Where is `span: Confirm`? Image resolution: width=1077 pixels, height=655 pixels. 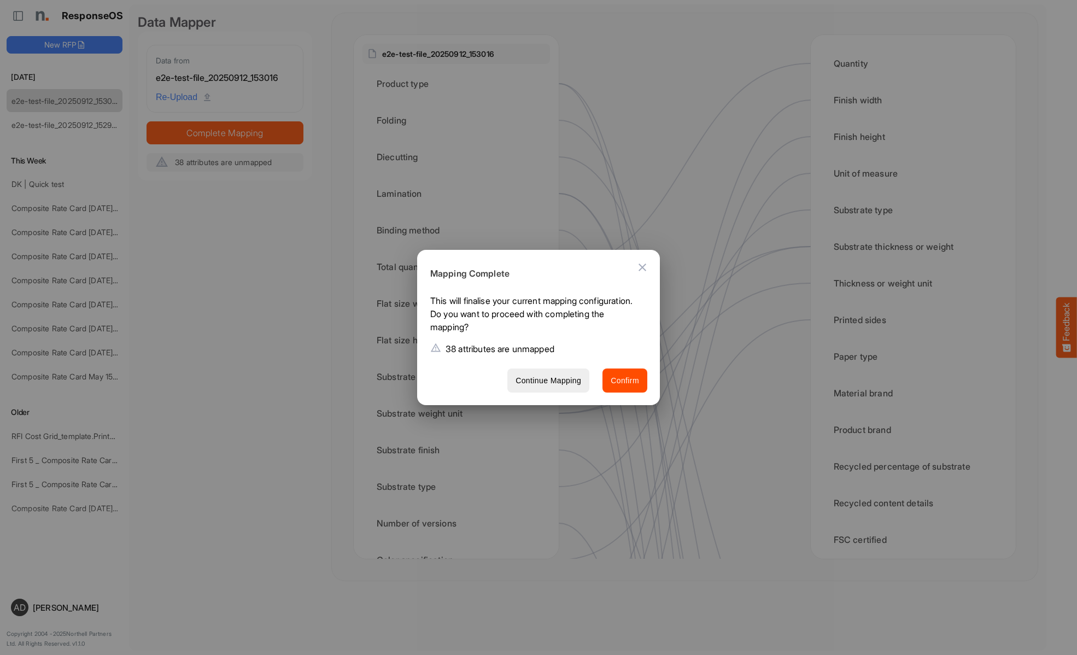
span: Confirm is located at coordinates (625, 381).